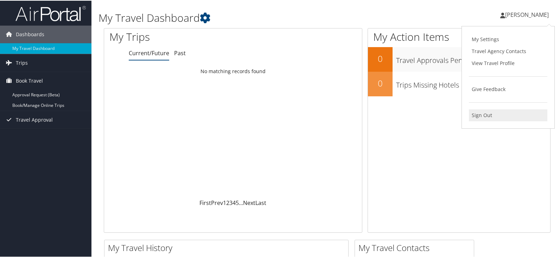  I want to click on a: Past, so click(180, 52).